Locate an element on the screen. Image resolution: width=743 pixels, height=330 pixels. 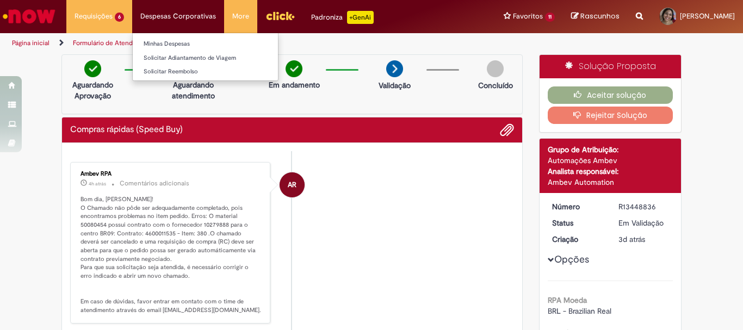
img: ServiceNow is located at coordinates (29, 16).